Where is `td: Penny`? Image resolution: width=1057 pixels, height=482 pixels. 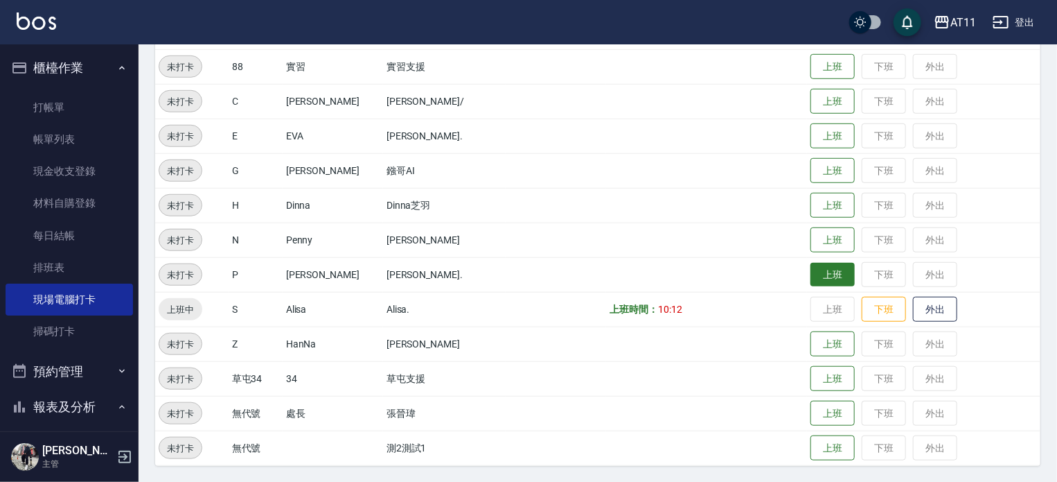 td: Penny is located at coordinates (333, 240).